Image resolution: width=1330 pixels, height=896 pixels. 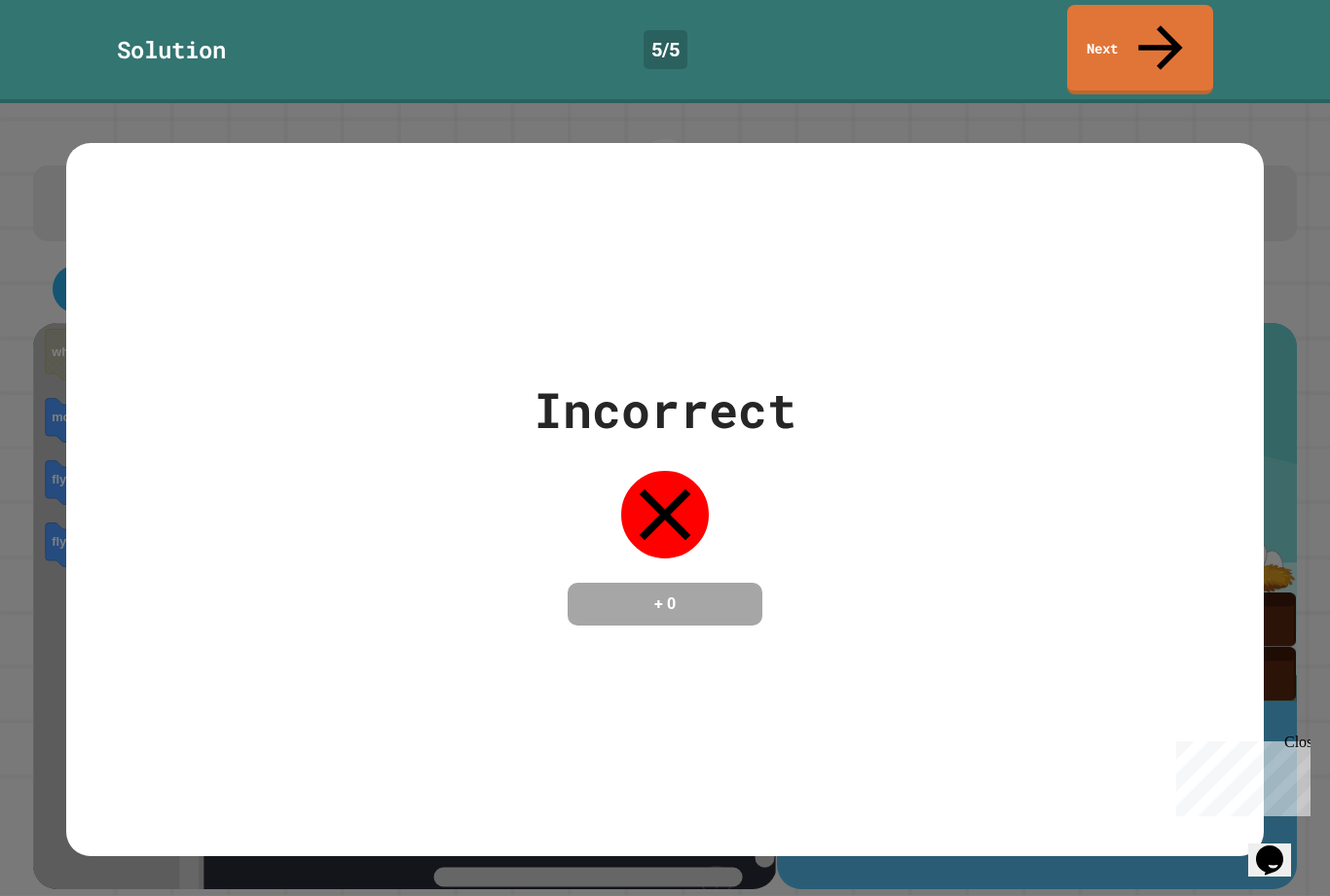 I want to click on div: Incorrect, so click(x=665, y=410).